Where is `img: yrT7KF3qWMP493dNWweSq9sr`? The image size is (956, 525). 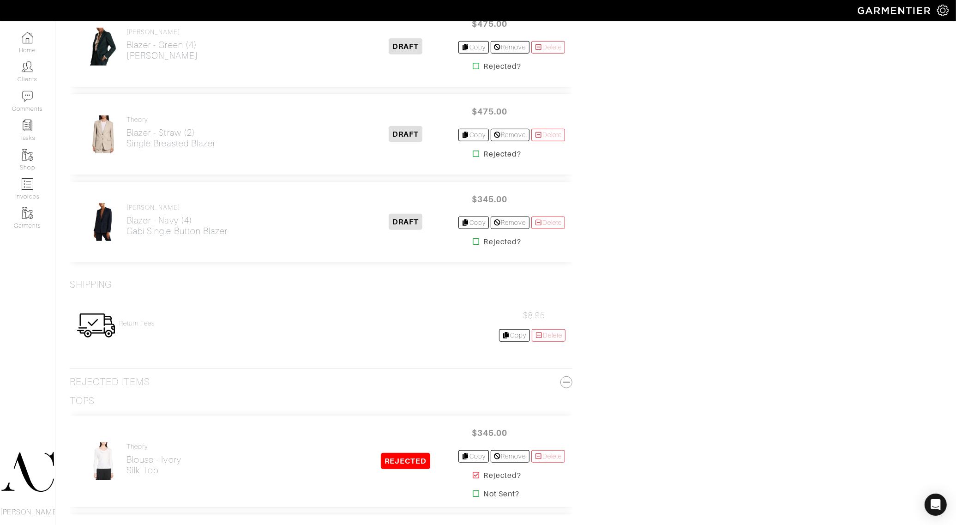 img: yrT7KF3qWMP493dNWweSq9sr is located at coordinates (103, 47).